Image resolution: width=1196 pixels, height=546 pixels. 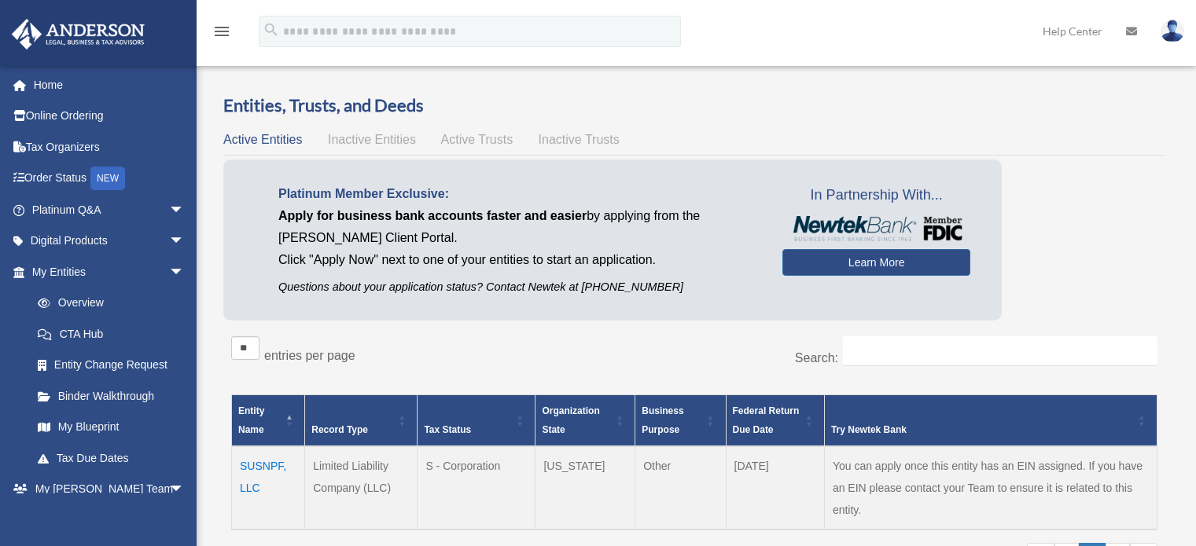 I want to click on td: S - Corporation, so click(x=477, y=488).